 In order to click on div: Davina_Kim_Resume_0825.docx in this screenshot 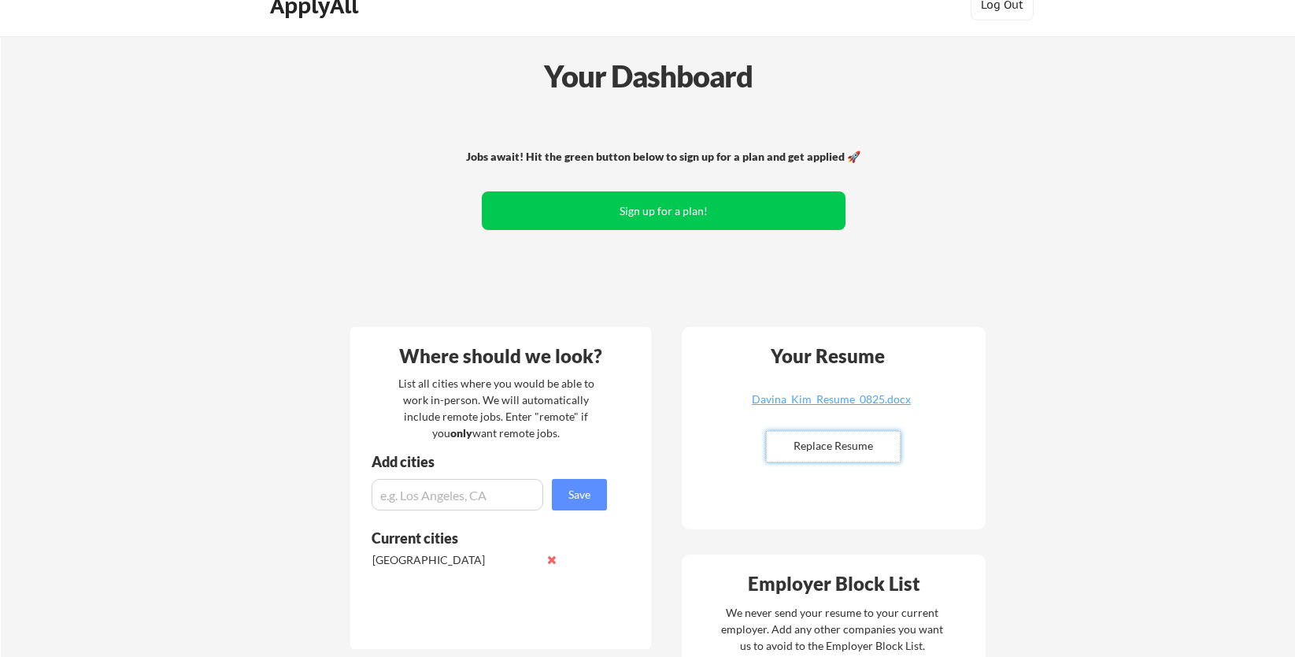, I will do `click(832, 399)`.